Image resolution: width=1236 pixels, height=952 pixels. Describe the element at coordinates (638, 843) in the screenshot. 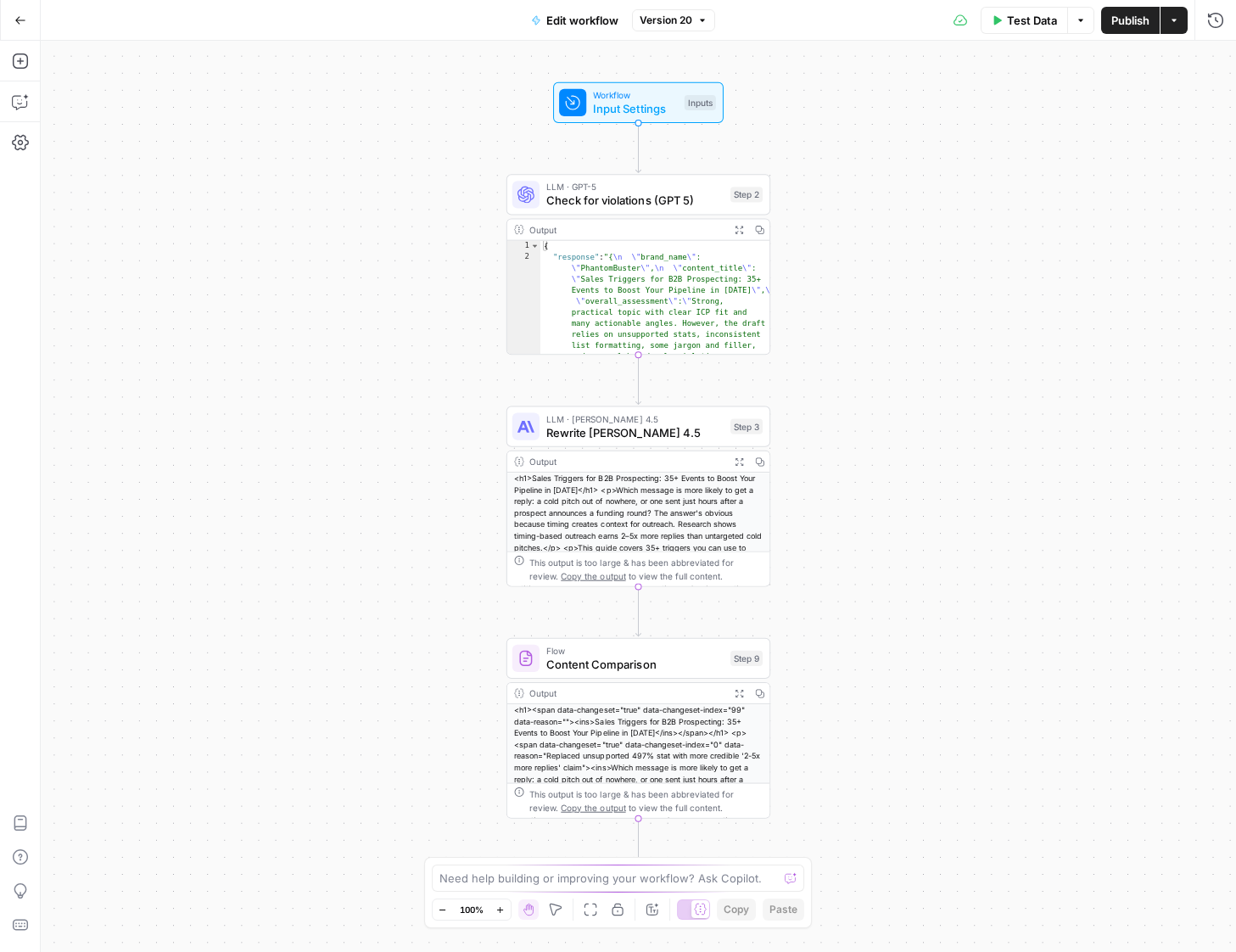

I see `g: Edge from step_9 to end` at that location.